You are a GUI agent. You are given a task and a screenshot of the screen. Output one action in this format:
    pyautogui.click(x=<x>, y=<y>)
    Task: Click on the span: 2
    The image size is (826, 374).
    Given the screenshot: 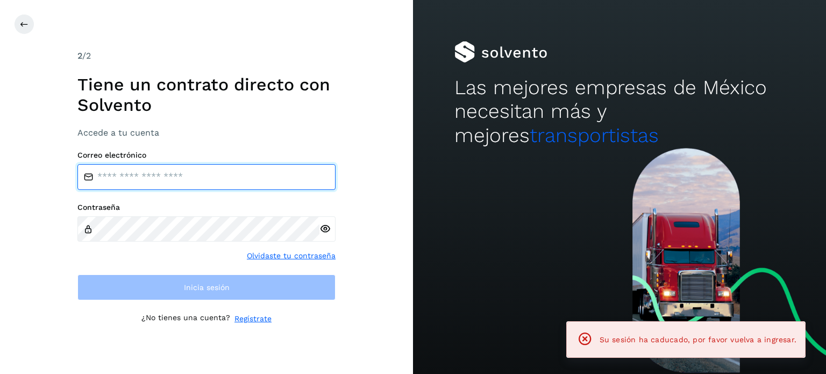 What is the action you would take?
    pyautogui.click(x=80, y=55)
    